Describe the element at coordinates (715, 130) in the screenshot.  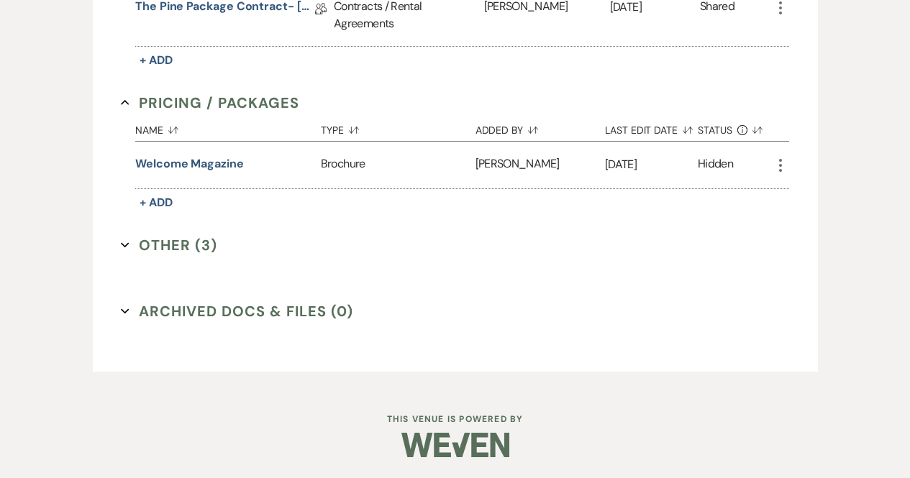
I see `span: Status` at that location.